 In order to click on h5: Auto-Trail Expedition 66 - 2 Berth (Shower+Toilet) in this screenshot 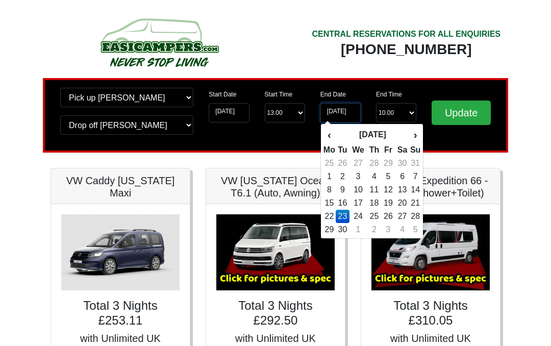, I will do `click(431, 187)`.